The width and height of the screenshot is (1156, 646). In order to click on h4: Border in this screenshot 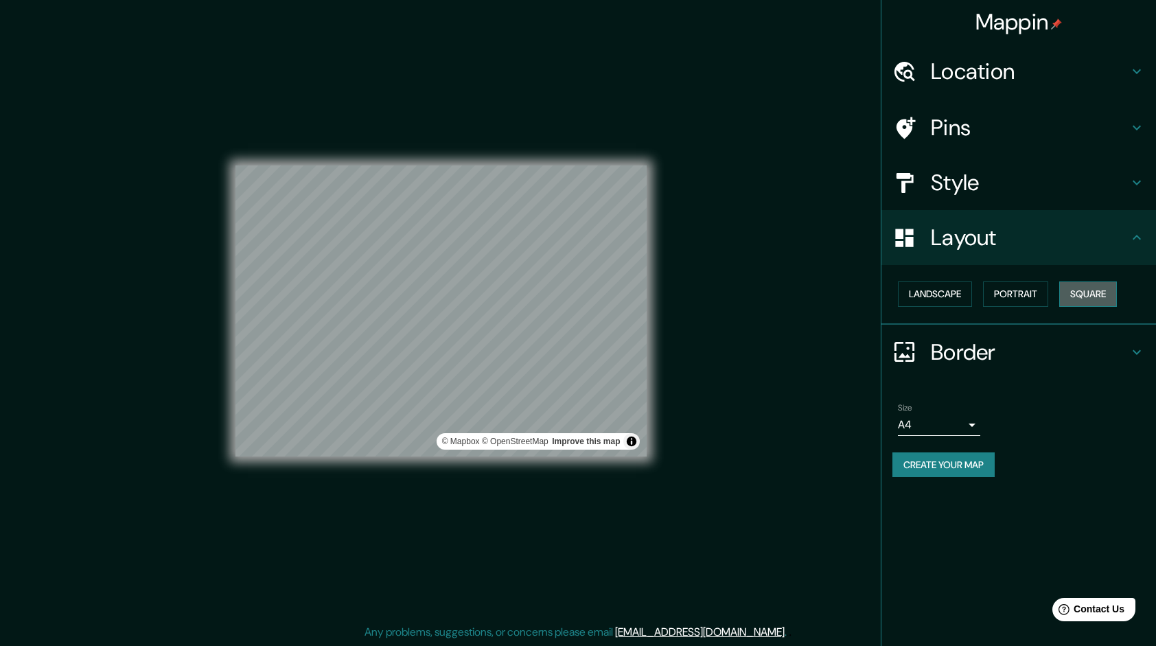, I will do `click(1029, 352)`.